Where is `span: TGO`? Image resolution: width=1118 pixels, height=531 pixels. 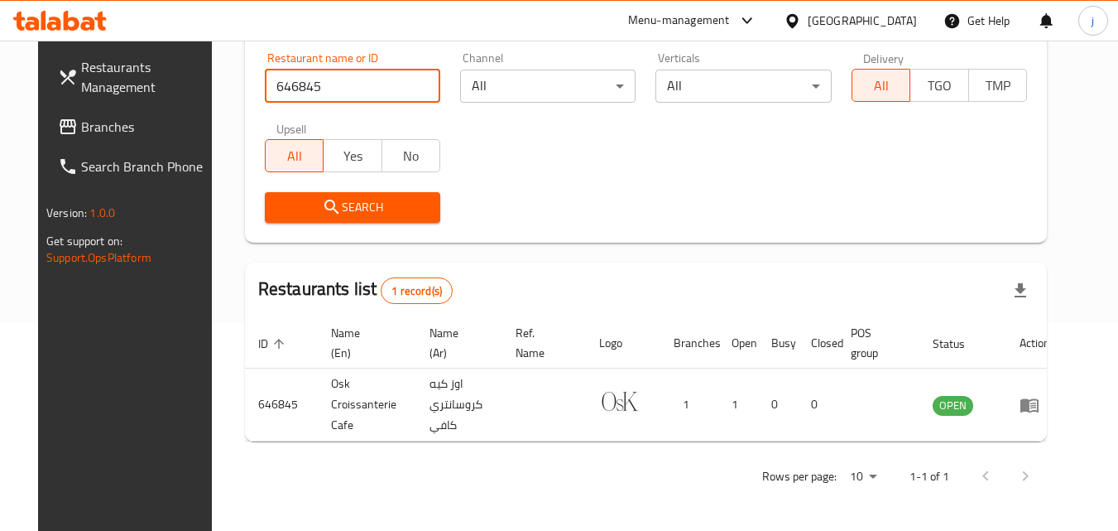
span: TGO is located at coordinates (940, 85).